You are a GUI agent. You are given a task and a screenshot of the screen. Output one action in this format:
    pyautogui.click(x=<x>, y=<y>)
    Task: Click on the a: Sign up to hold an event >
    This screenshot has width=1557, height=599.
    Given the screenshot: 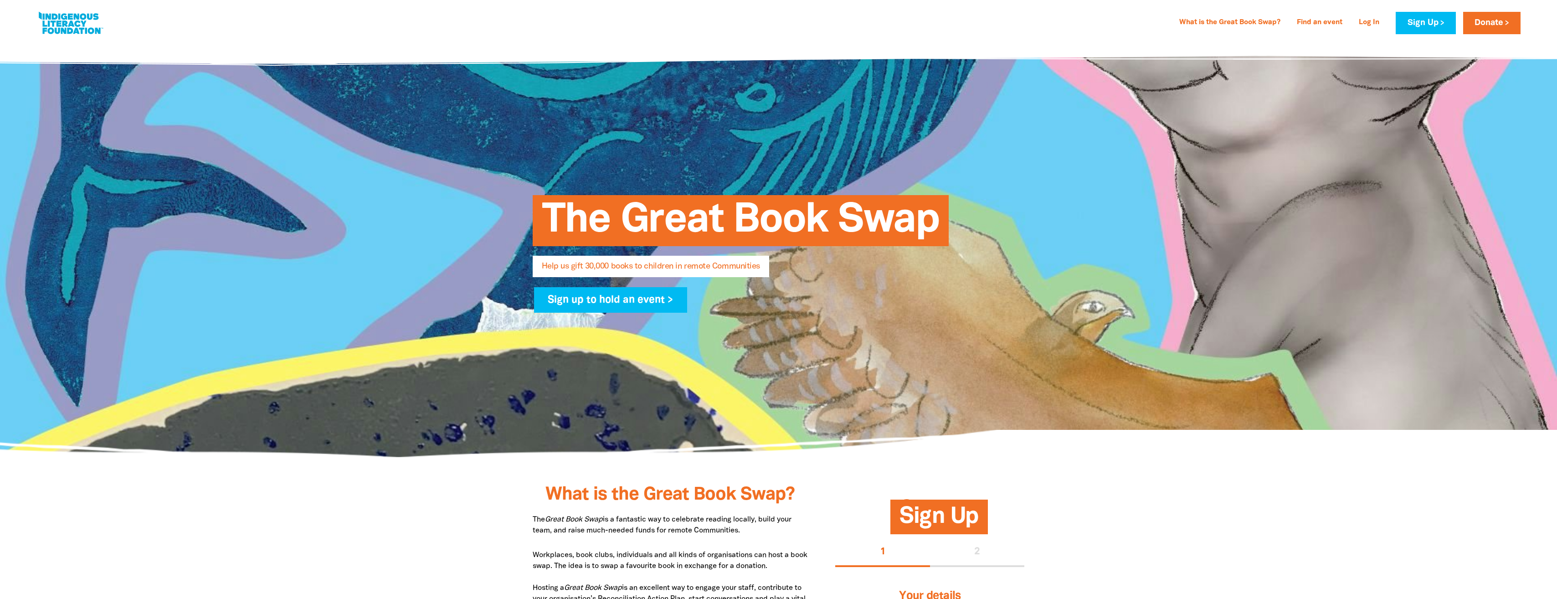 What is the action you would take?
    pyautogui.click(x=611, y=300)
    